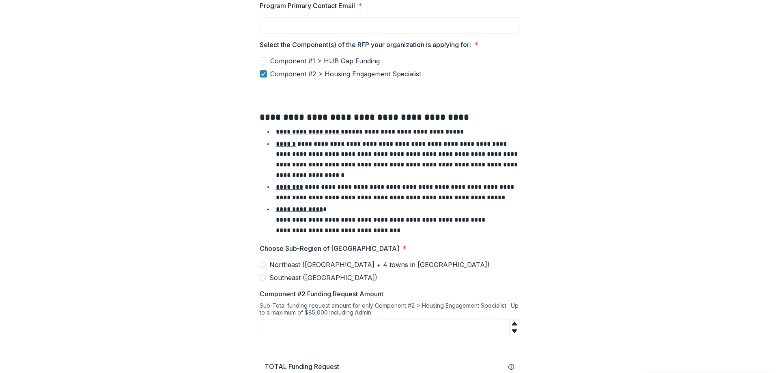 This screenshot has width=779, height=373. Describe the element at coordinates (345, 74) in the screenshot. I see `span: Component #2 > Housing Engagement Specialist` at that location.